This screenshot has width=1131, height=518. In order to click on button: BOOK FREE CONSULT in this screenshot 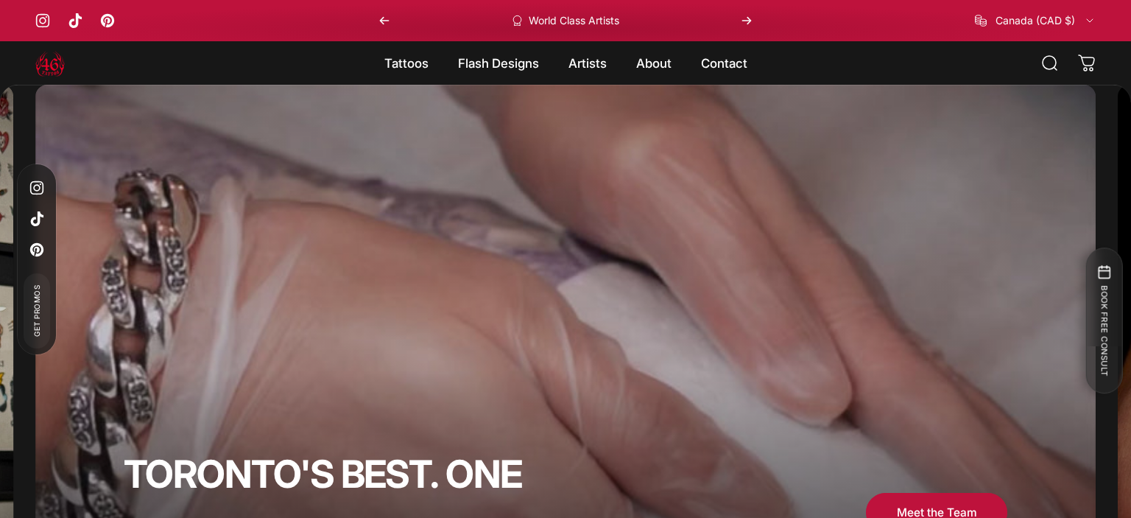, I will do `click(1104, 320)`.